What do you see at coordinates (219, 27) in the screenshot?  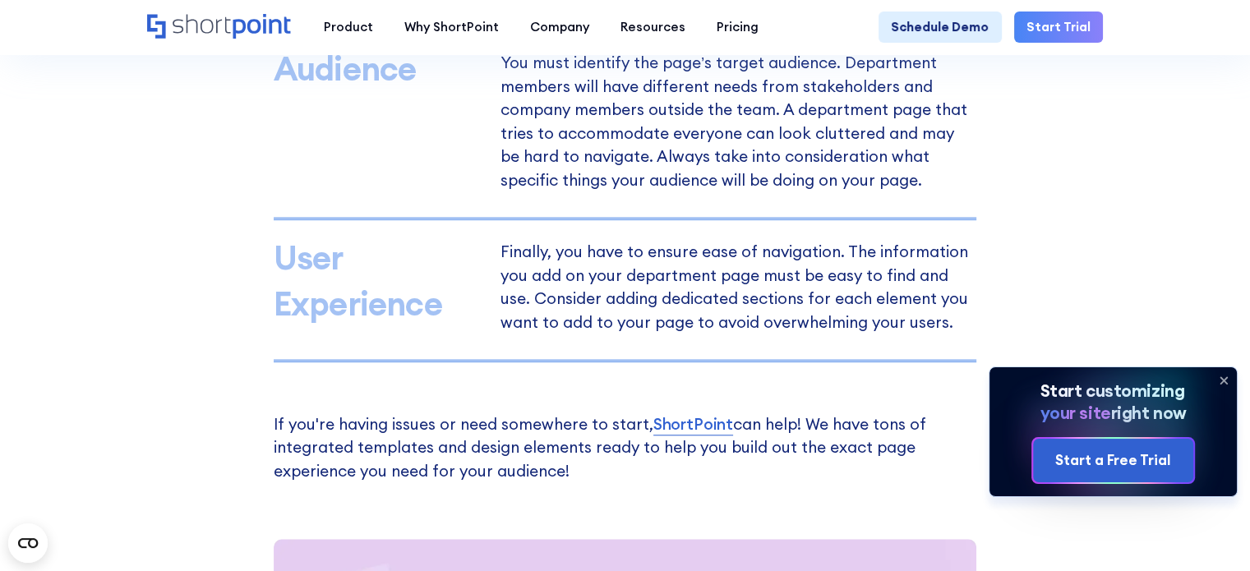 I see `a: Home` at bounding box center [219, 27].